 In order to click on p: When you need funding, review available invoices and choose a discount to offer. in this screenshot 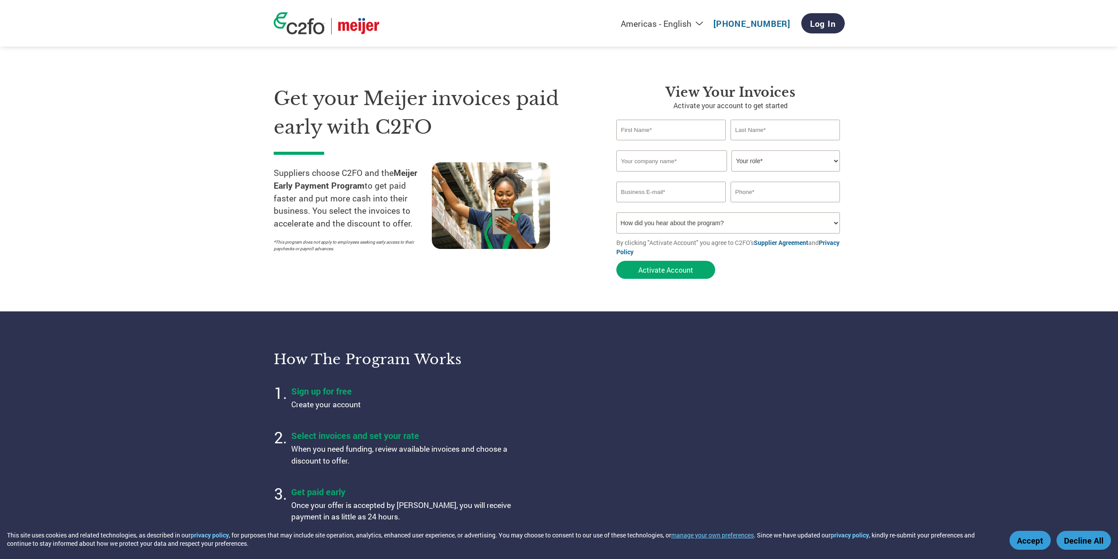, I will do `click(401, 454)`.